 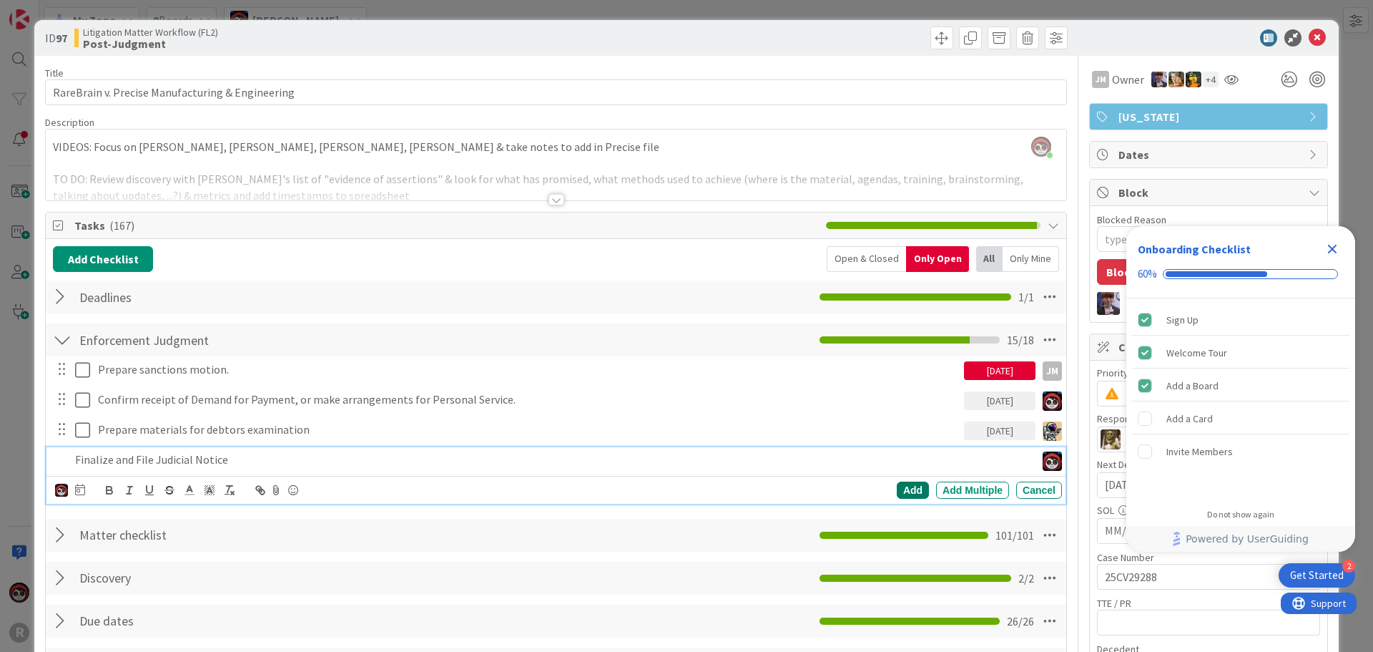 I want to click on span: ( 167 ), so click(x=122, y=225).